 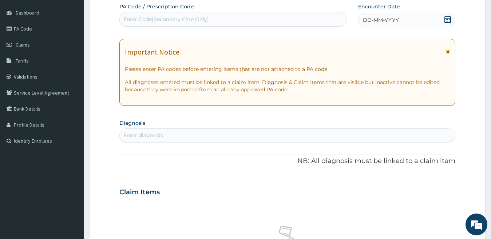 What do you see at coordinates (287, 86) in the screenshot?
I see `p: All diagnoses entered must be linked to a claim item. Diagnosis & Claim Items that are visible bu...` at bounding box center [287, 86].